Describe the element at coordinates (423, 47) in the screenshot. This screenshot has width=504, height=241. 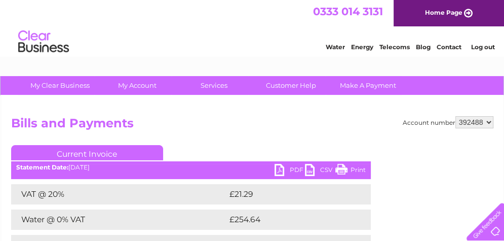
I see `a: Blog` at that location.